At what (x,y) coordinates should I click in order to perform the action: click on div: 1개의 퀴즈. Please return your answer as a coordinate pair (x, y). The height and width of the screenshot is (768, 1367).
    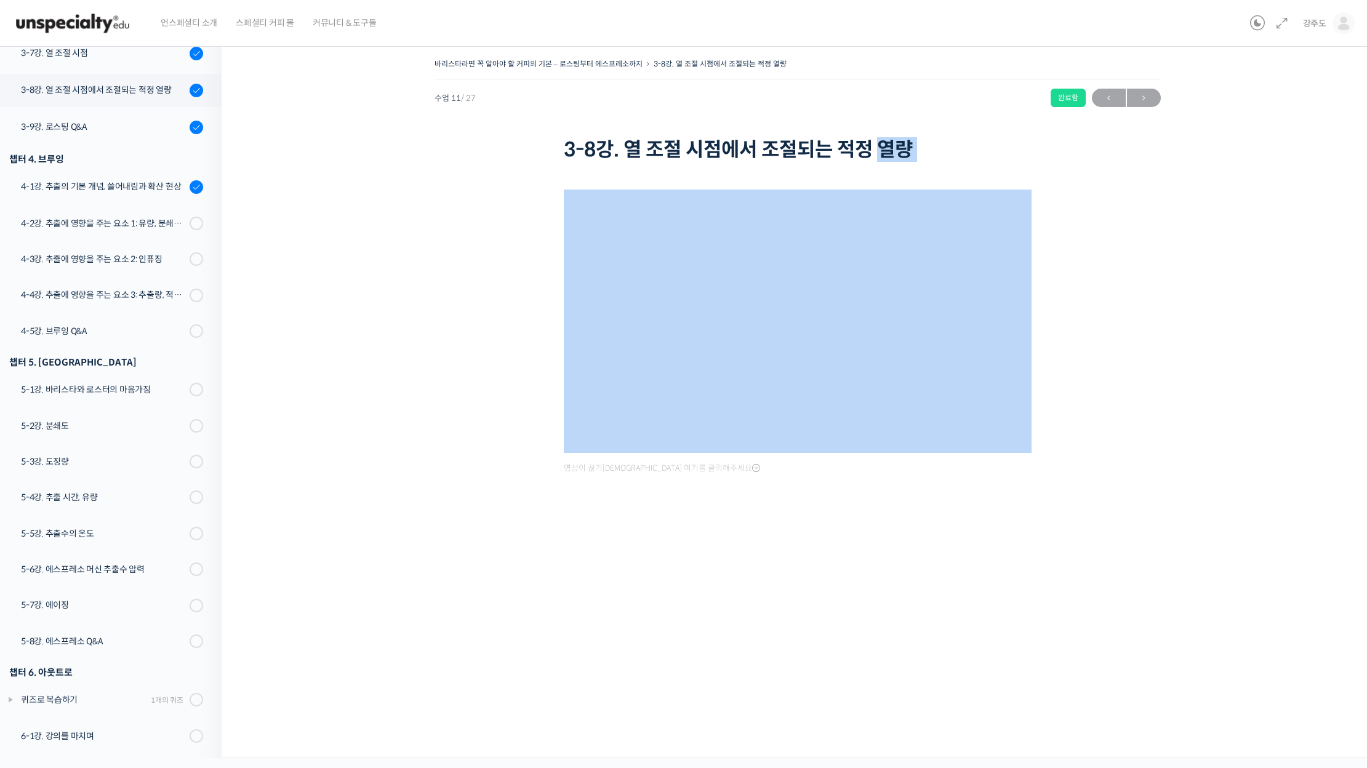
    Looking at the image, I should click on (167, 700).